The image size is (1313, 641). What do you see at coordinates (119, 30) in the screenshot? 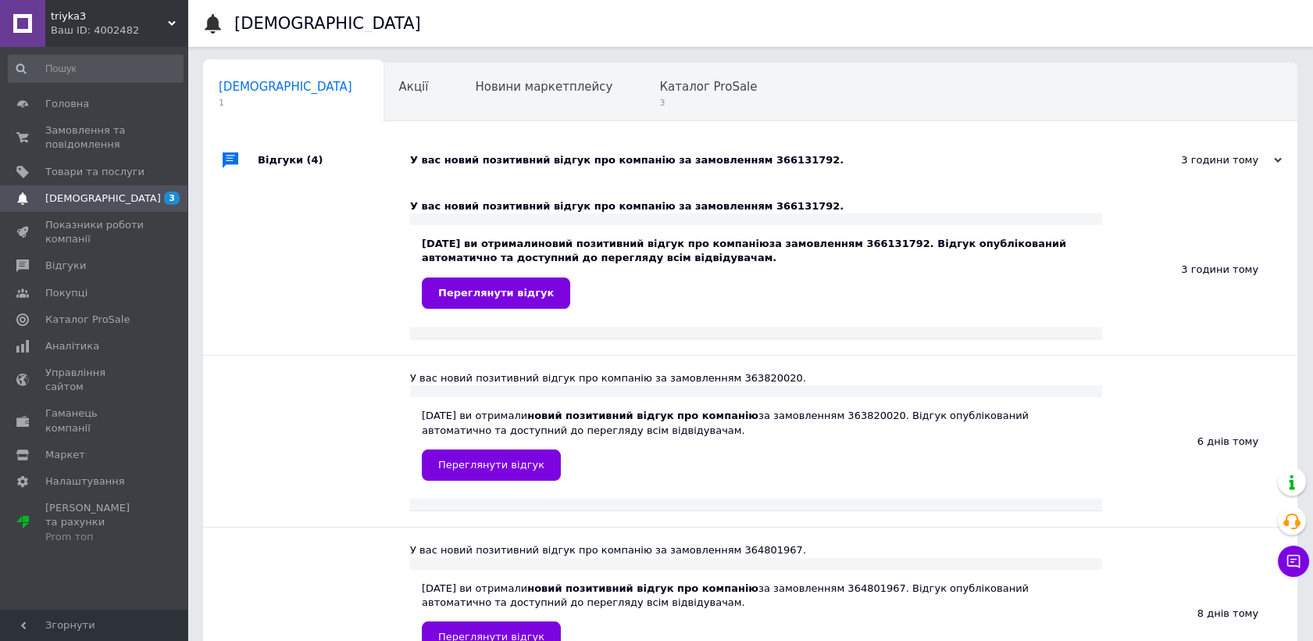
I see `div: Ваш ID: 4002482` at bounding box center [119, 30].